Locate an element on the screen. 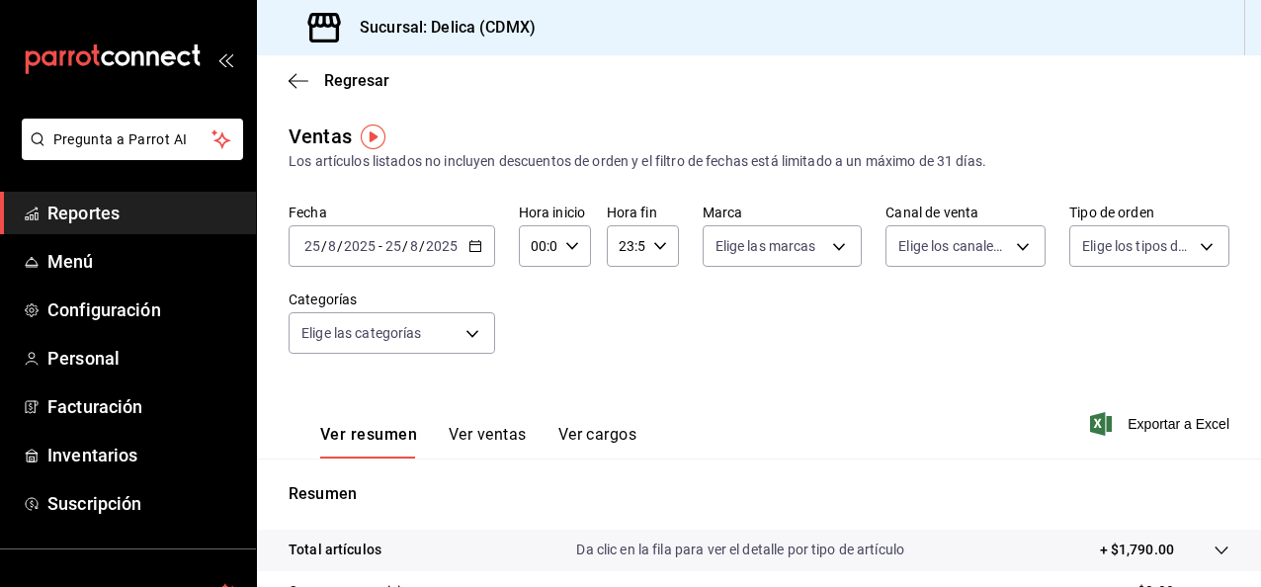 This screenshot has width=1261, height=587. label: Tipo de orden is located at coordinates (1149, 212).